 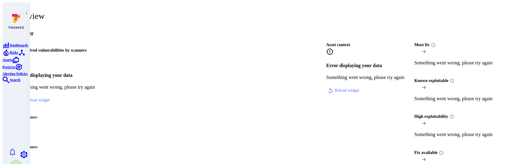 I want to click on span: Projects, so click(x=9, y=67).